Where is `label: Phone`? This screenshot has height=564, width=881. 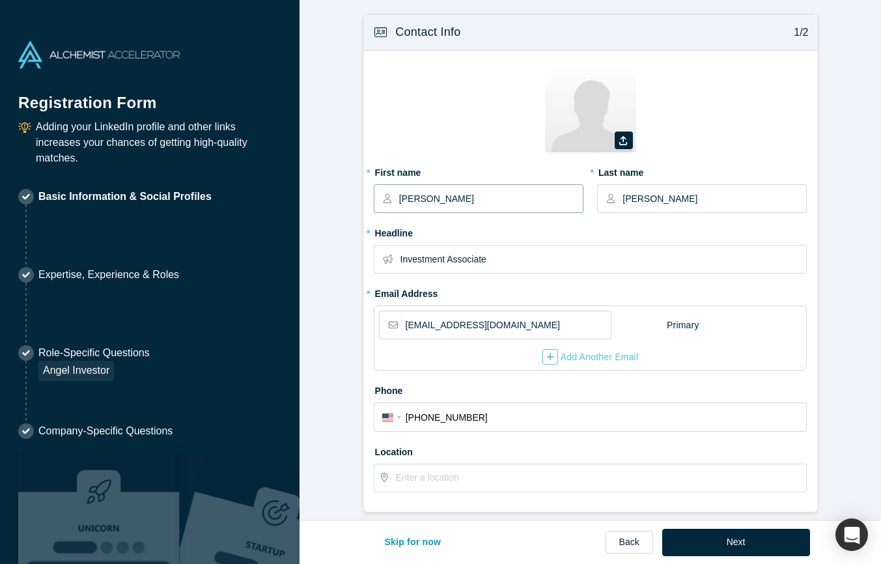 label: Phone is located at coordinates (591, 389).